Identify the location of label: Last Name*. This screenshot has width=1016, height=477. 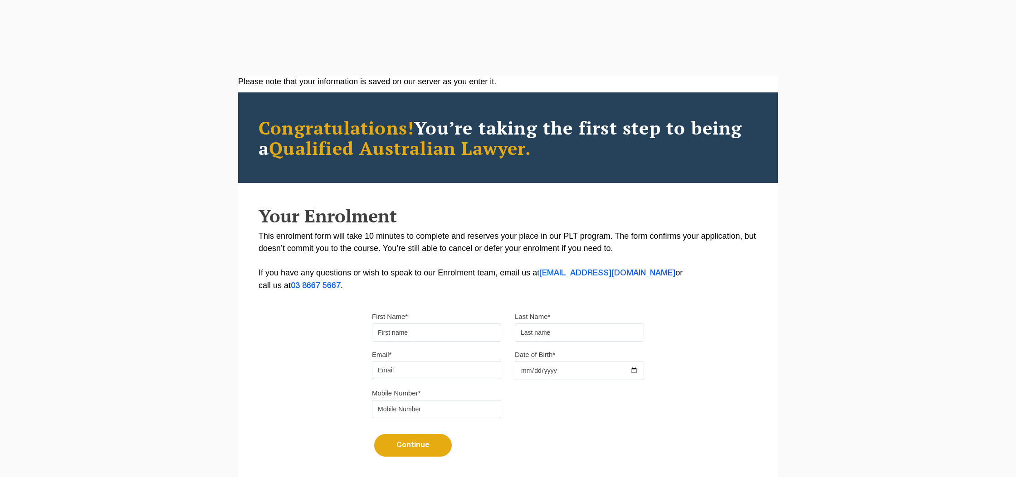
(532, 317).